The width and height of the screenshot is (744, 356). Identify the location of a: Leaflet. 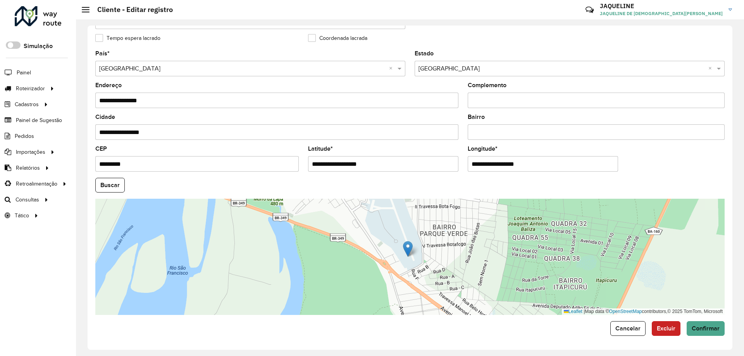
(573, 312).